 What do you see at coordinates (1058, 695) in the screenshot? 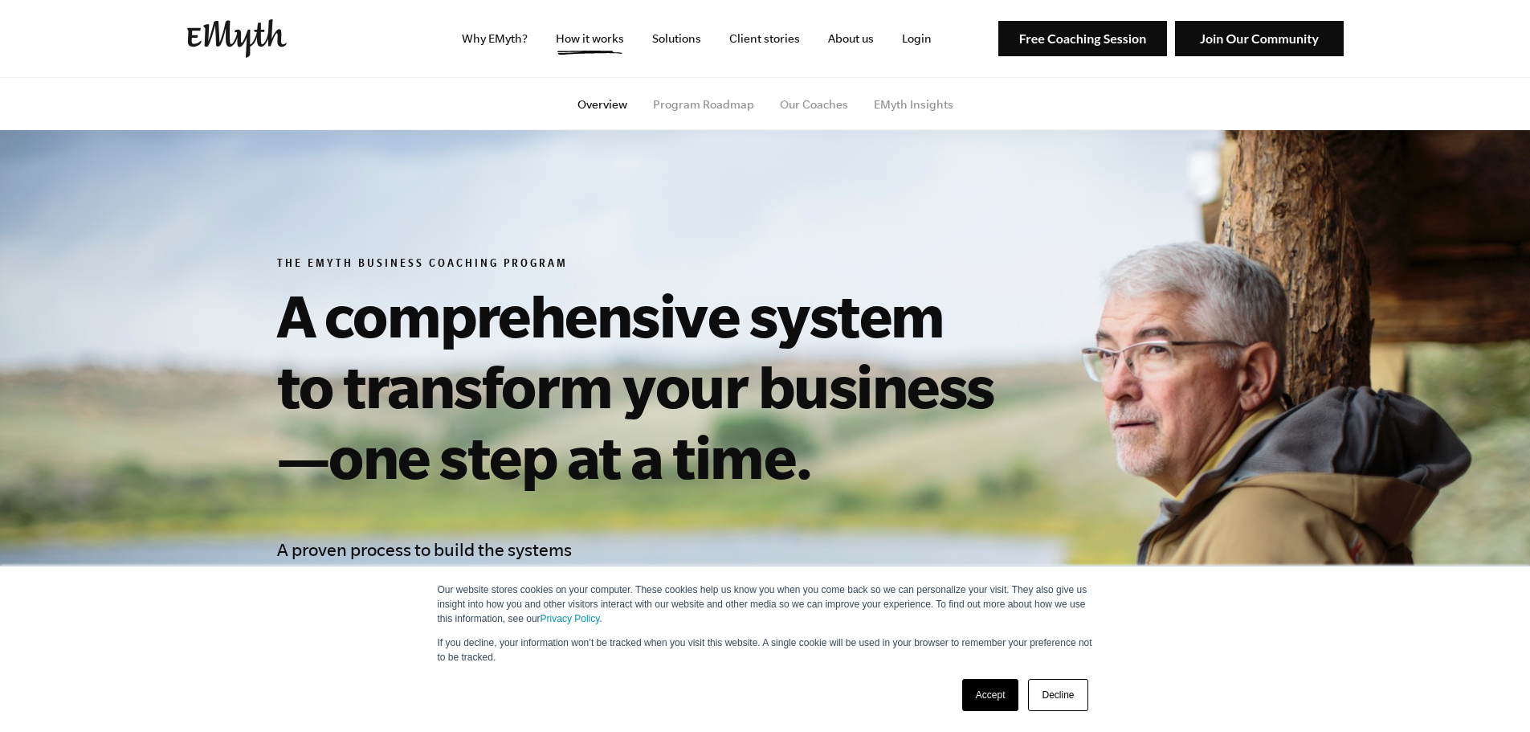
I see `a: Decline` at bounding box center [1058, 695].